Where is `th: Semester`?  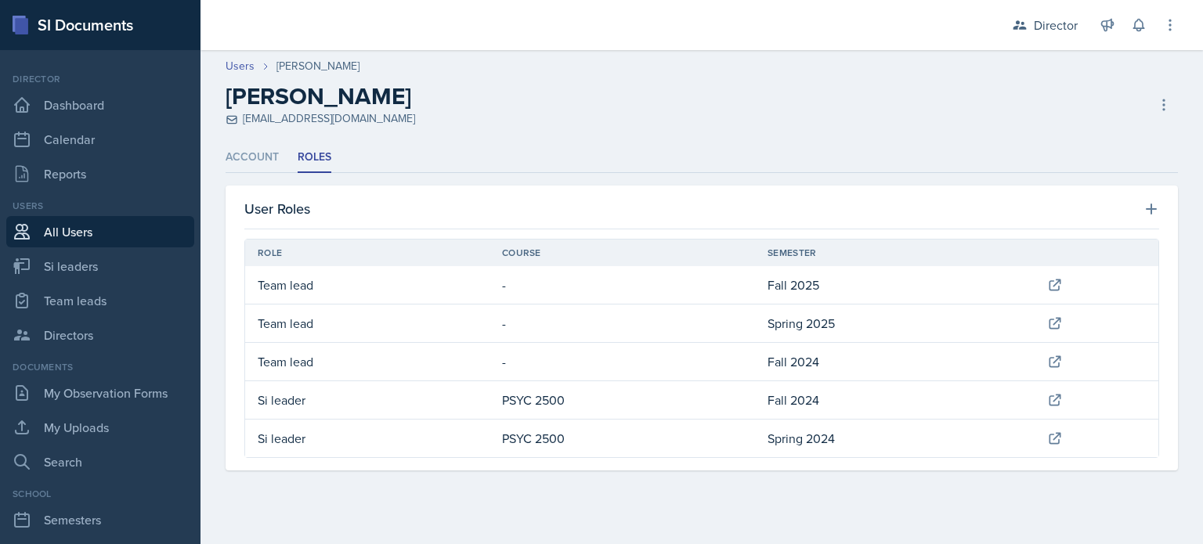 th: Semester is located at coordinates (895, 253).